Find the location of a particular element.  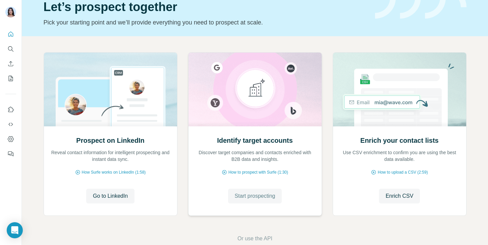

img: Prospect on LinkedIn is located at coordinates (110, 90).